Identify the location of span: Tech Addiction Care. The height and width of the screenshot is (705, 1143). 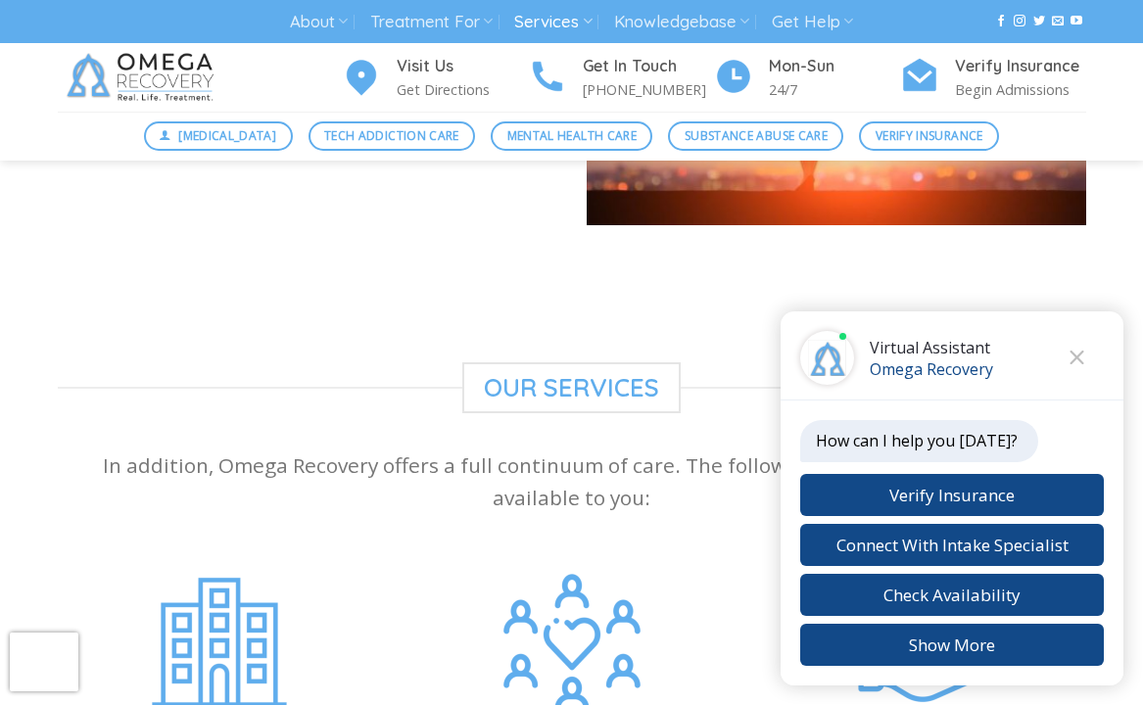
(392, 135).